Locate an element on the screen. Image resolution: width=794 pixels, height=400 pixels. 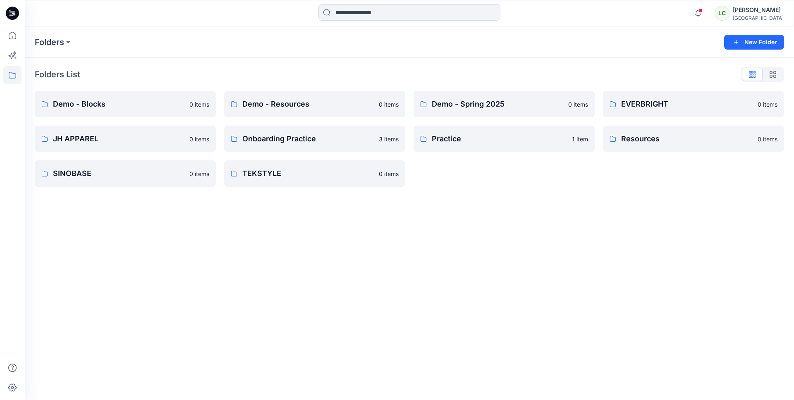
a: Demo - Blocks0 items is located at coordinates (125, 104).